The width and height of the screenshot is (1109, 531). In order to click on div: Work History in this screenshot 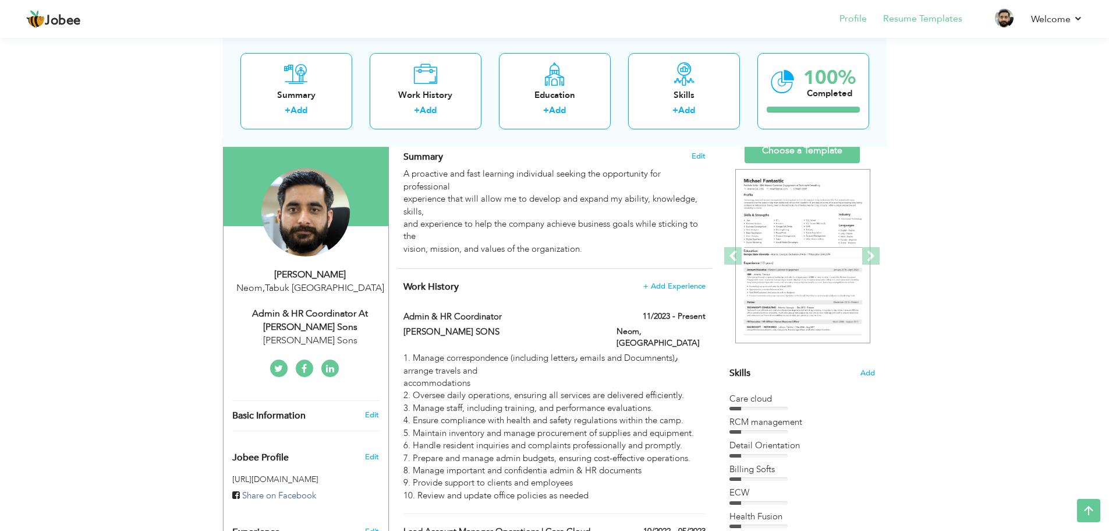, I will do `click(426, 94)`.